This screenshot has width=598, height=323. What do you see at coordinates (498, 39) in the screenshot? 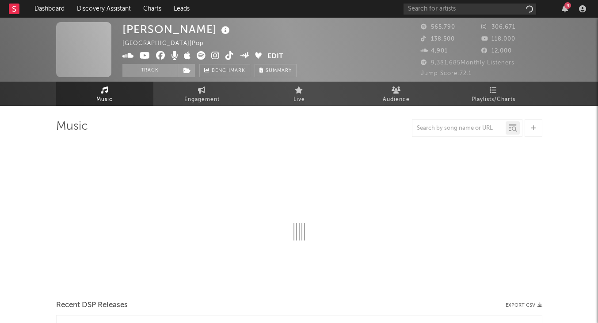
I see `span: 118,000` at bounding box center [498, 39].